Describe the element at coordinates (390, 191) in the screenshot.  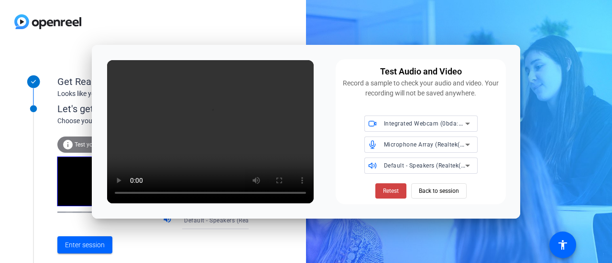
I see `button: Retest` at that location.